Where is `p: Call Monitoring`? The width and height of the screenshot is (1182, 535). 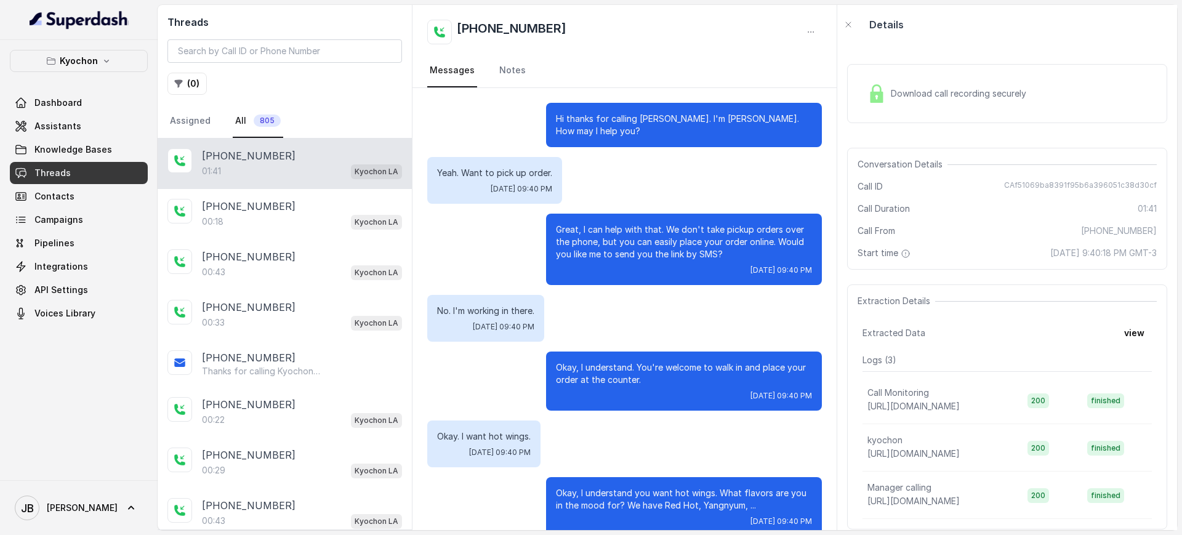
p: Call Monitoring is located at coordinates (898, 393).